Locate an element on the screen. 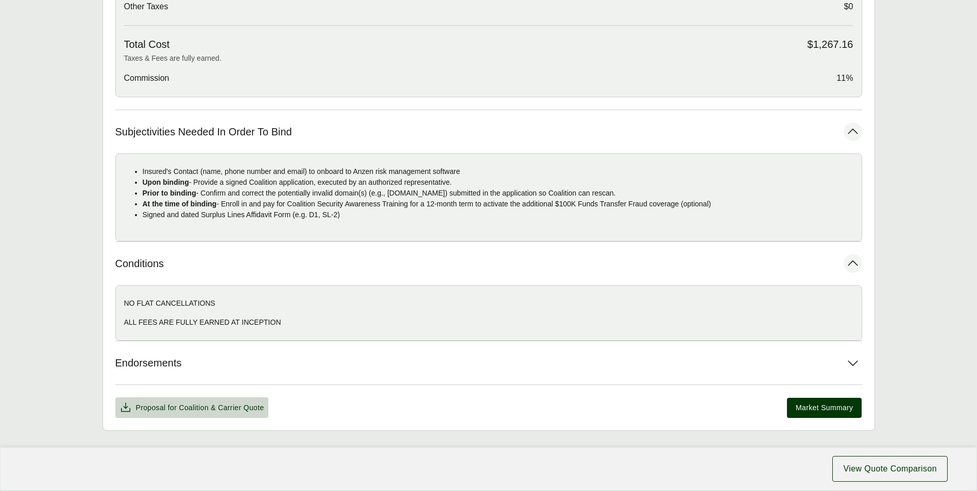 This screenshot has height=491, width=977. p: Insured's Contact (name, phone number and email) to onboard to Anzen risk management software is located at coordinates (498, 172).